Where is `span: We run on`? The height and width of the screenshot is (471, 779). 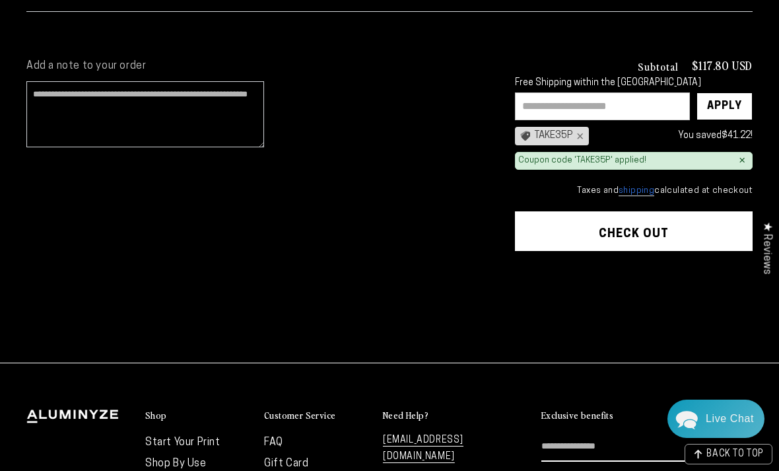
span: We run on is located at coordinates (140, 333).